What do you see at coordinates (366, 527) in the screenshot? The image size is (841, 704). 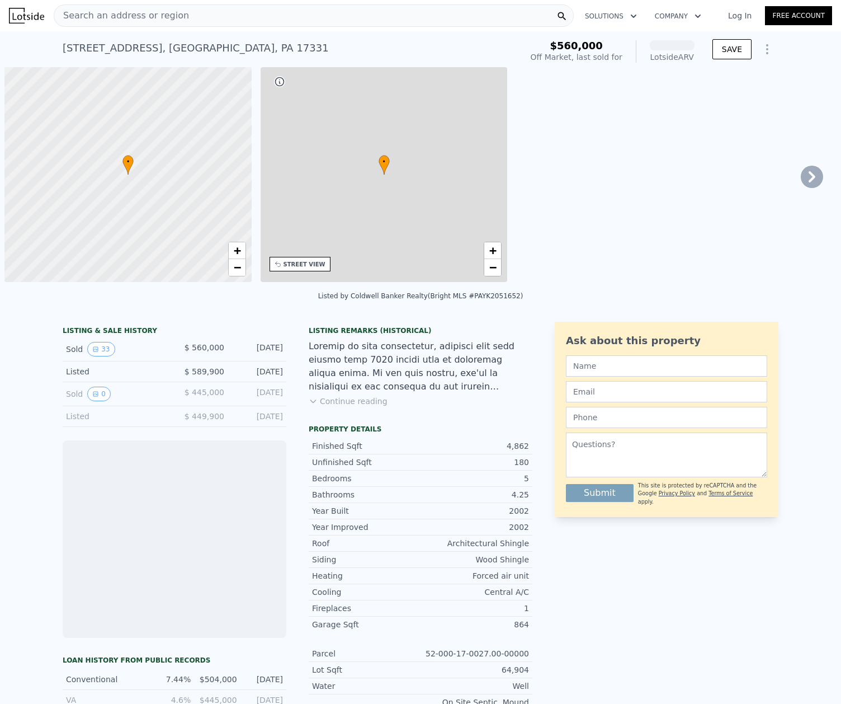 I see `div: Year Improved` at bounding box center [366, 527].